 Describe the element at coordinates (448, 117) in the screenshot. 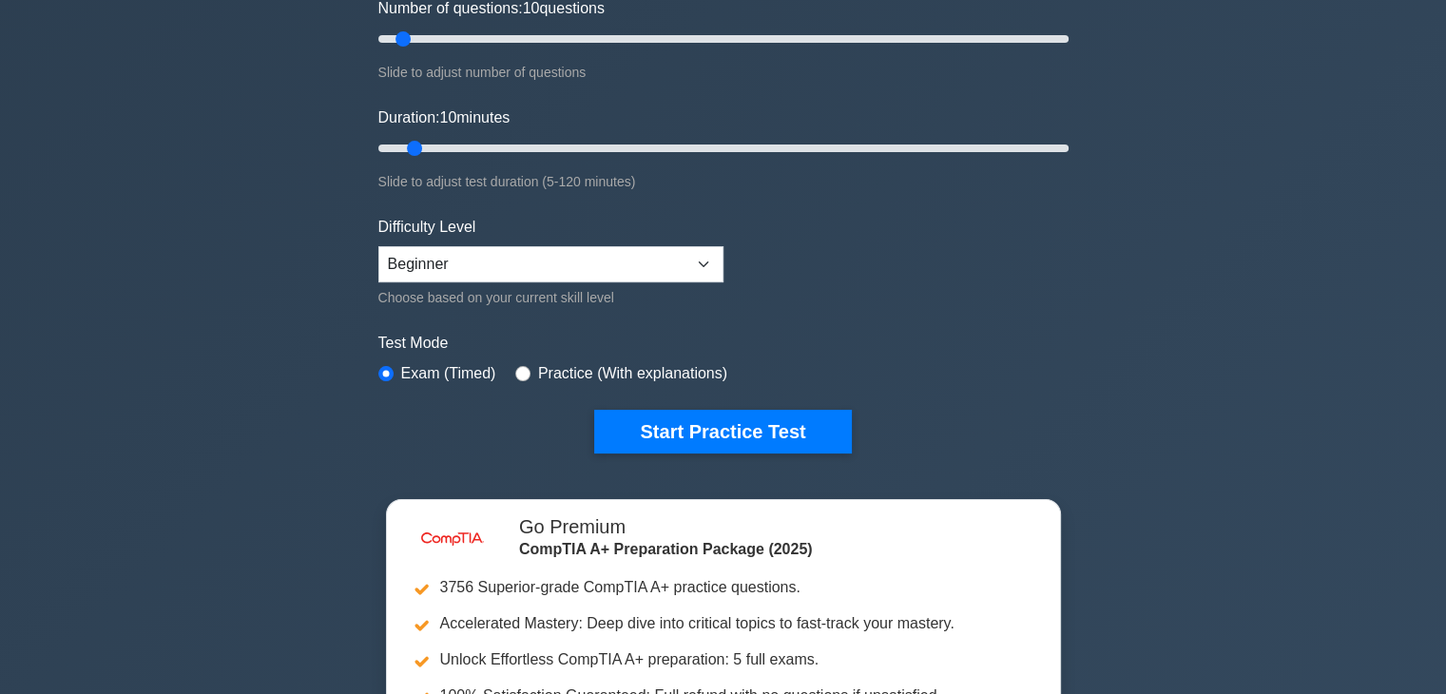

I see `span: 10` at that location.